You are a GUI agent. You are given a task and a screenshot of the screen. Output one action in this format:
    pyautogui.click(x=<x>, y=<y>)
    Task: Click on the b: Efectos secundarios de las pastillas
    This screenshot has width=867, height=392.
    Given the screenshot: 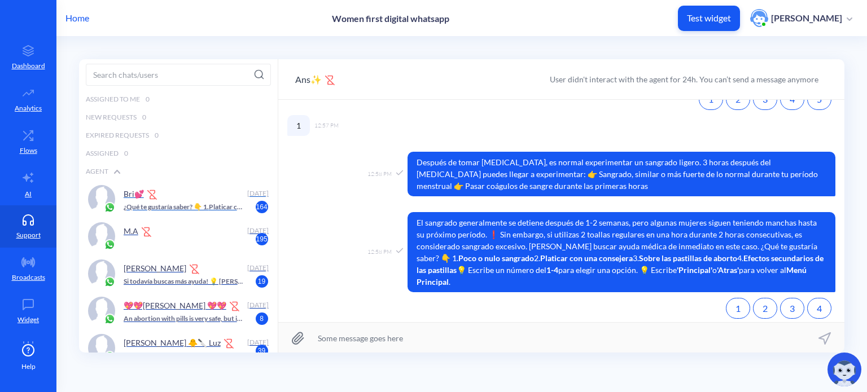 What is the action you would take?
    pyautogui.click(x=620, y=264)
    